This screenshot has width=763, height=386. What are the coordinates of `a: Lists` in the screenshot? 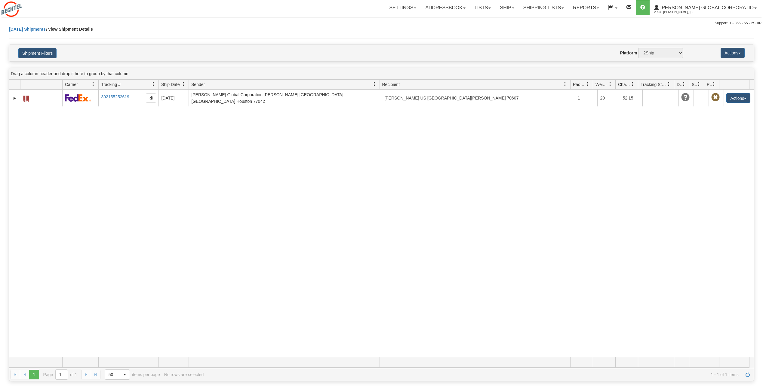 It's located at (483, 8).